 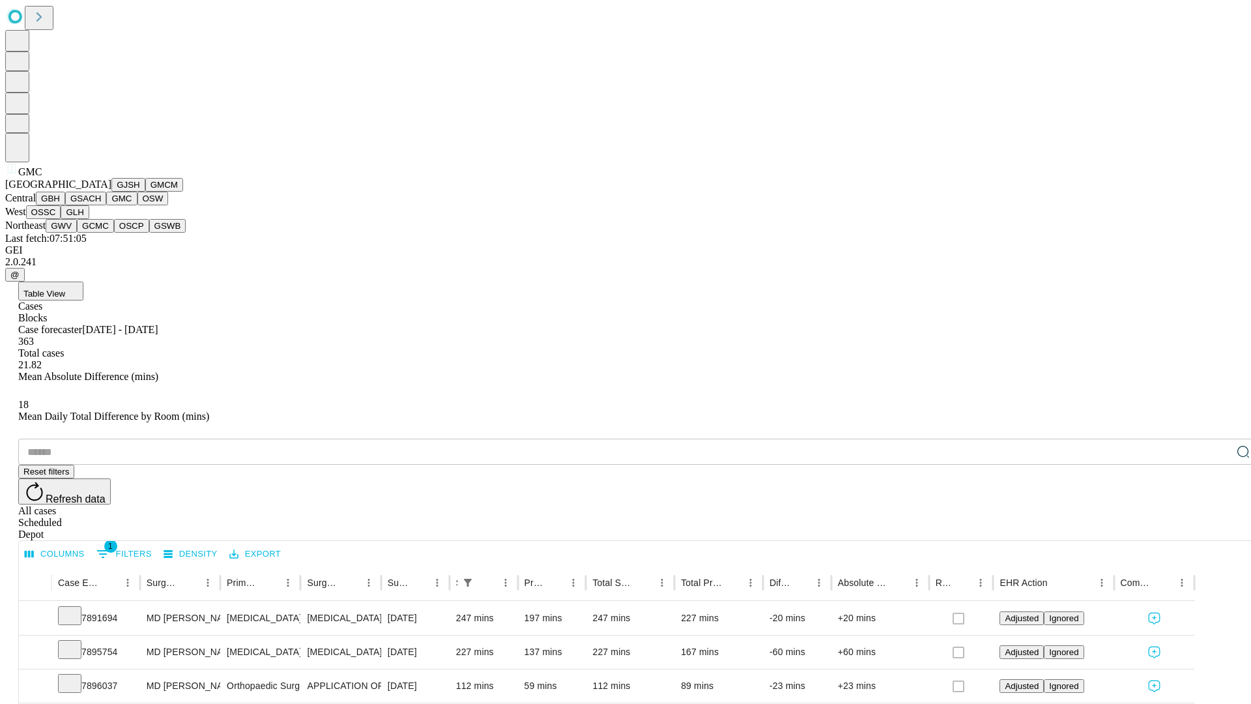 I want to click on div: Total Predicted Duration, so click(x=701, y=582).